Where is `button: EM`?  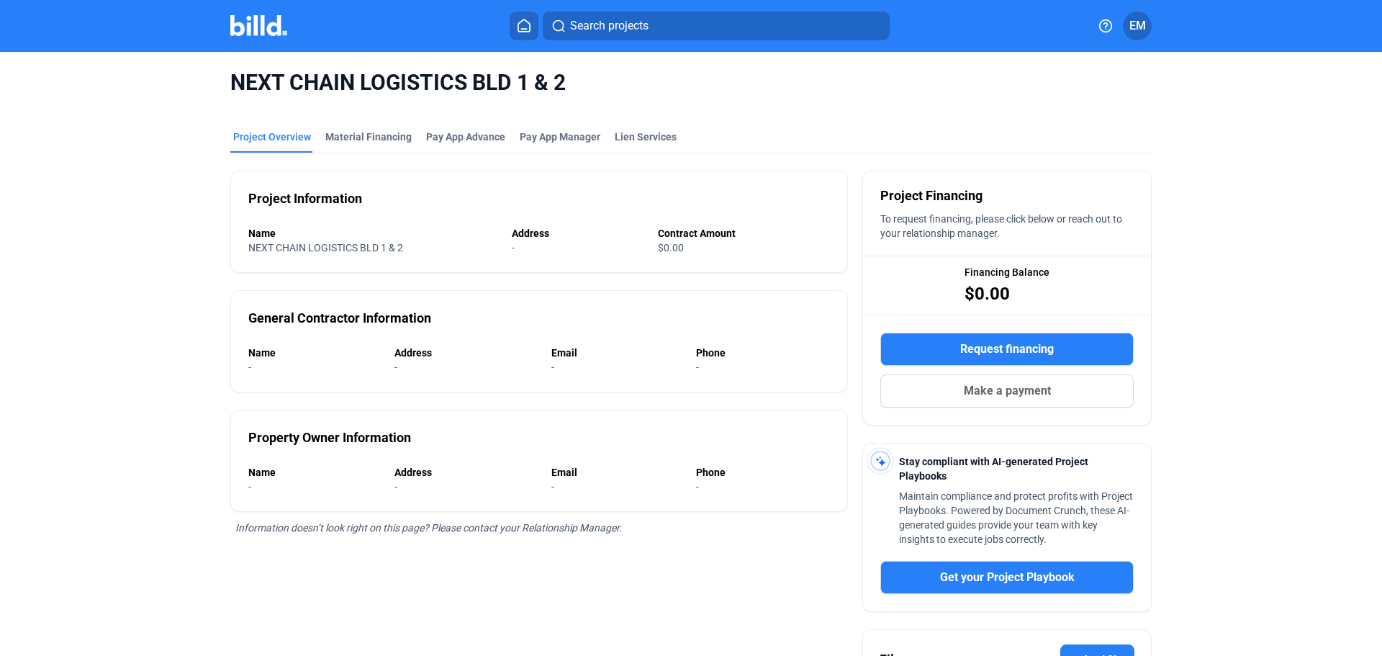 button: EM is located at coordinates (1137, 26).